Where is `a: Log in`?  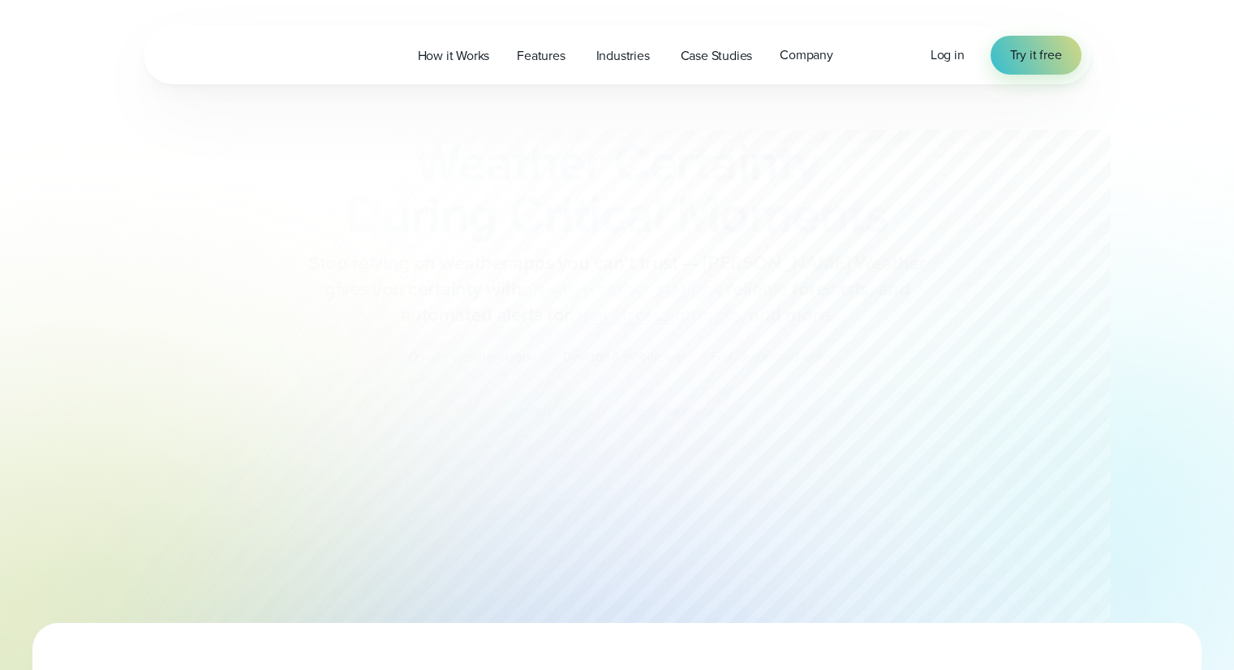
a: Log in is located at coordinates (948, 55).